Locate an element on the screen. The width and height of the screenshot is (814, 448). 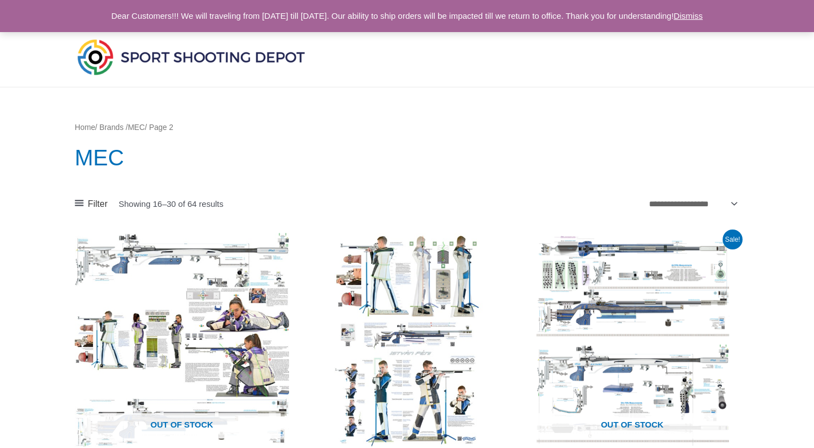
img: Sport Shooting Depot is located at coordinates (191, 57).